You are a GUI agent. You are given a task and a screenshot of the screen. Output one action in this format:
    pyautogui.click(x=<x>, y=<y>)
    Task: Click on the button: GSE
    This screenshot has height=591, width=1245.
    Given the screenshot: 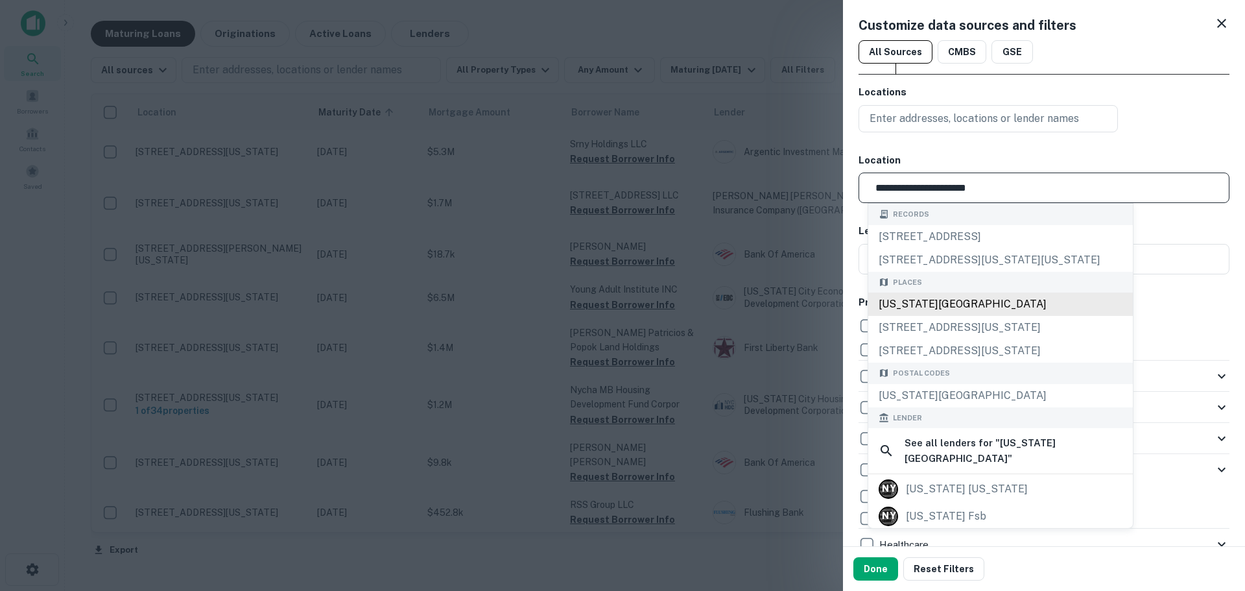 What is the action you would take?
    pyautogui.click(x=1012, y=52)
    